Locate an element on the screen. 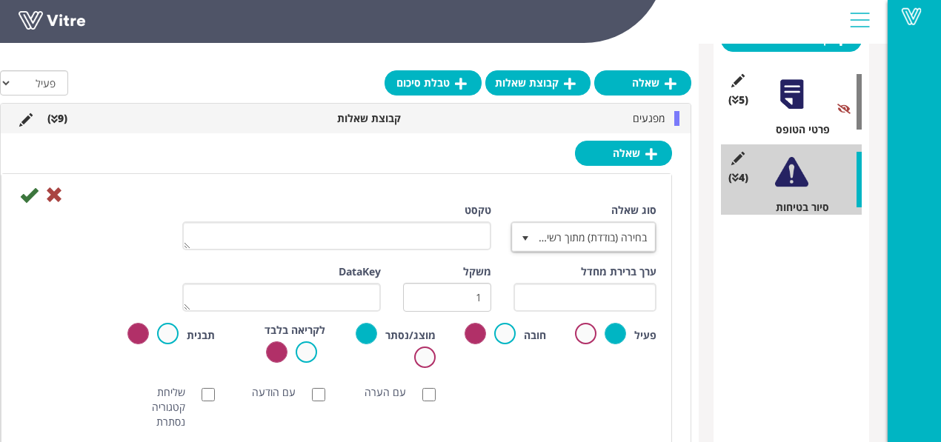 This screenshot has height=442, width=941. label: עם הודעה is located at coordinates (281, 393).